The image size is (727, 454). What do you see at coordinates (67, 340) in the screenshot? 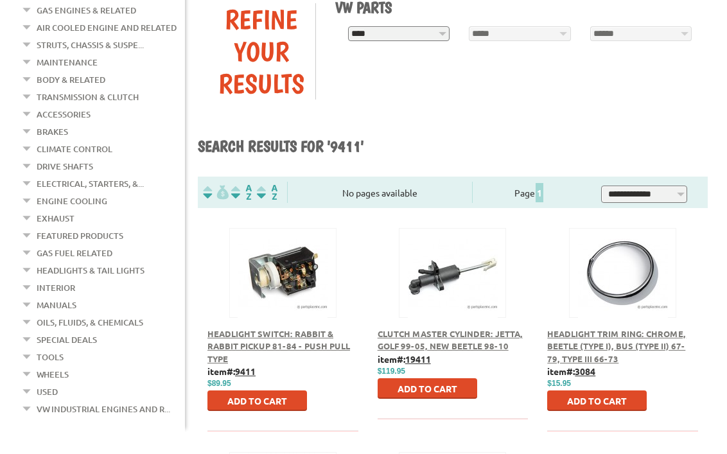
I see `a: Special Deals` at bounding box center [67, 340].